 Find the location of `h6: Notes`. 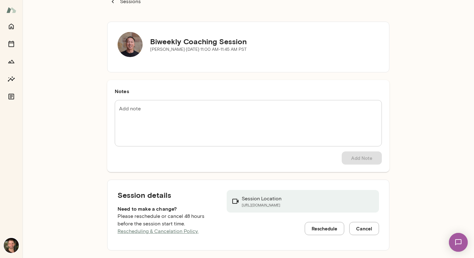

h6: Notes is located at coordinates (248, 91).